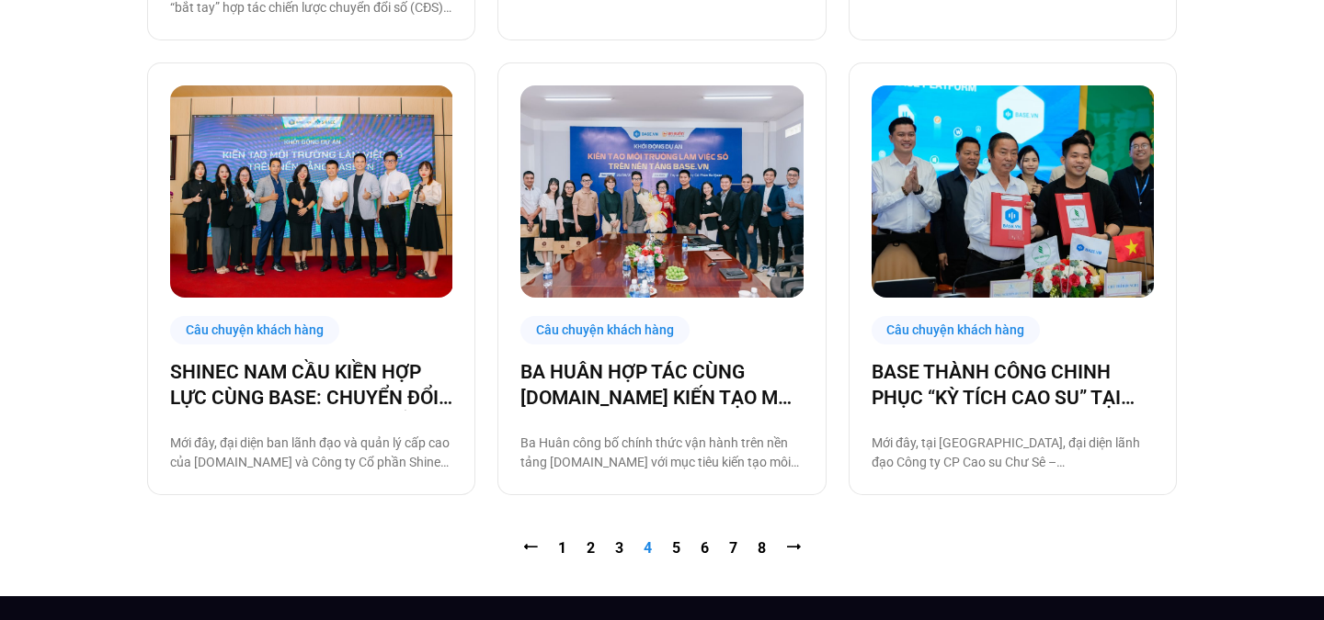 The width and height of the screenshot is (1324, 620). What do you see at coordinates (1013, 191) in the screenshot?
I see `img: cao su chư sê chuyển đổi số` at bounding box center [1013, 191].